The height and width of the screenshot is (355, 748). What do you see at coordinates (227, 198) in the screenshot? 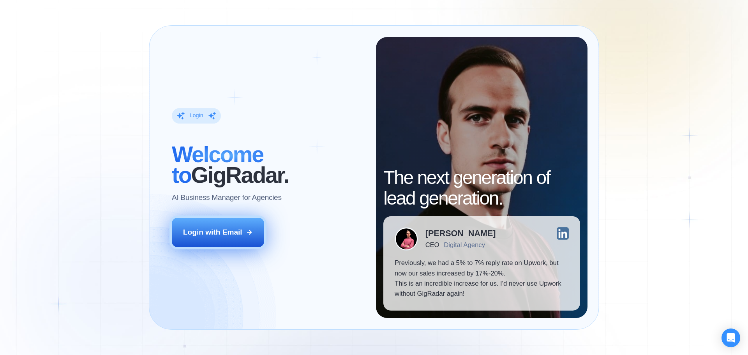
I see `p: AI Business Manager for Agencies` at bounding box center [227, 198].